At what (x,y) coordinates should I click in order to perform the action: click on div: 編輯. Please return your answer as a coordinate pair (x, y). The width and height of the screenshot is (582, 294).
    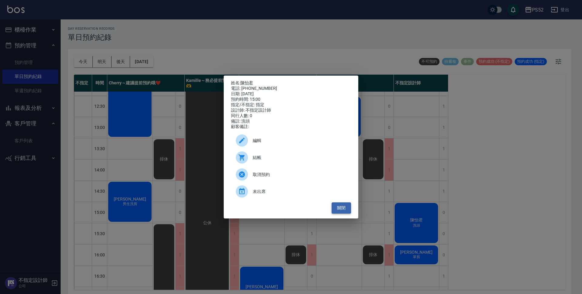
    Looking at the image, I should click on (291, 140).